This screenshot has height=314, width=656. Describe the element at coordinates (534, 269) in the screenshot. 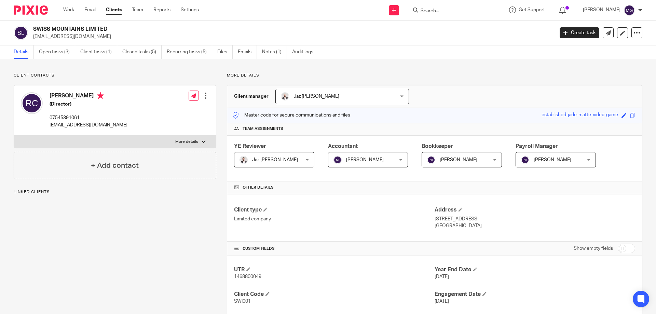

I see `h4: Year End Date` at that location.